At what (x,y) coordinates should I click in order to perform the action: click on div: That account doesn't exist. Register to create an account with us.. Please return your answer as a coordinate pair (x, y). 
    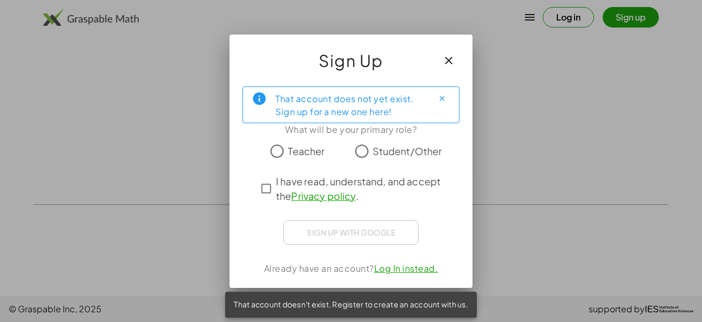
    Looking at the image, I should click on (351, 304).